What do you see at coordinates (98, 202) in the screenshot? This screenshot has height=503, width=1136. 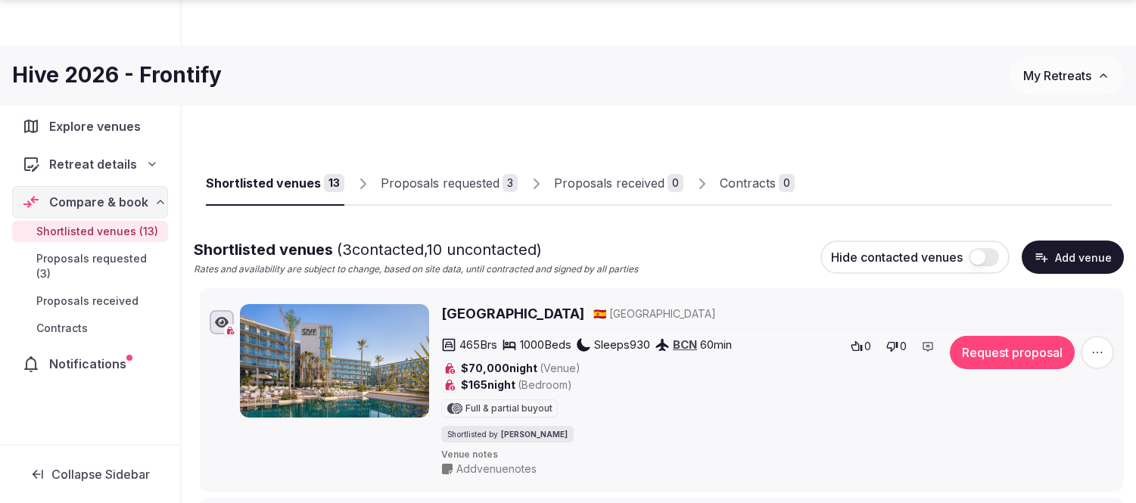 I see `span: Compare & book` at bounding box center [98, 202].